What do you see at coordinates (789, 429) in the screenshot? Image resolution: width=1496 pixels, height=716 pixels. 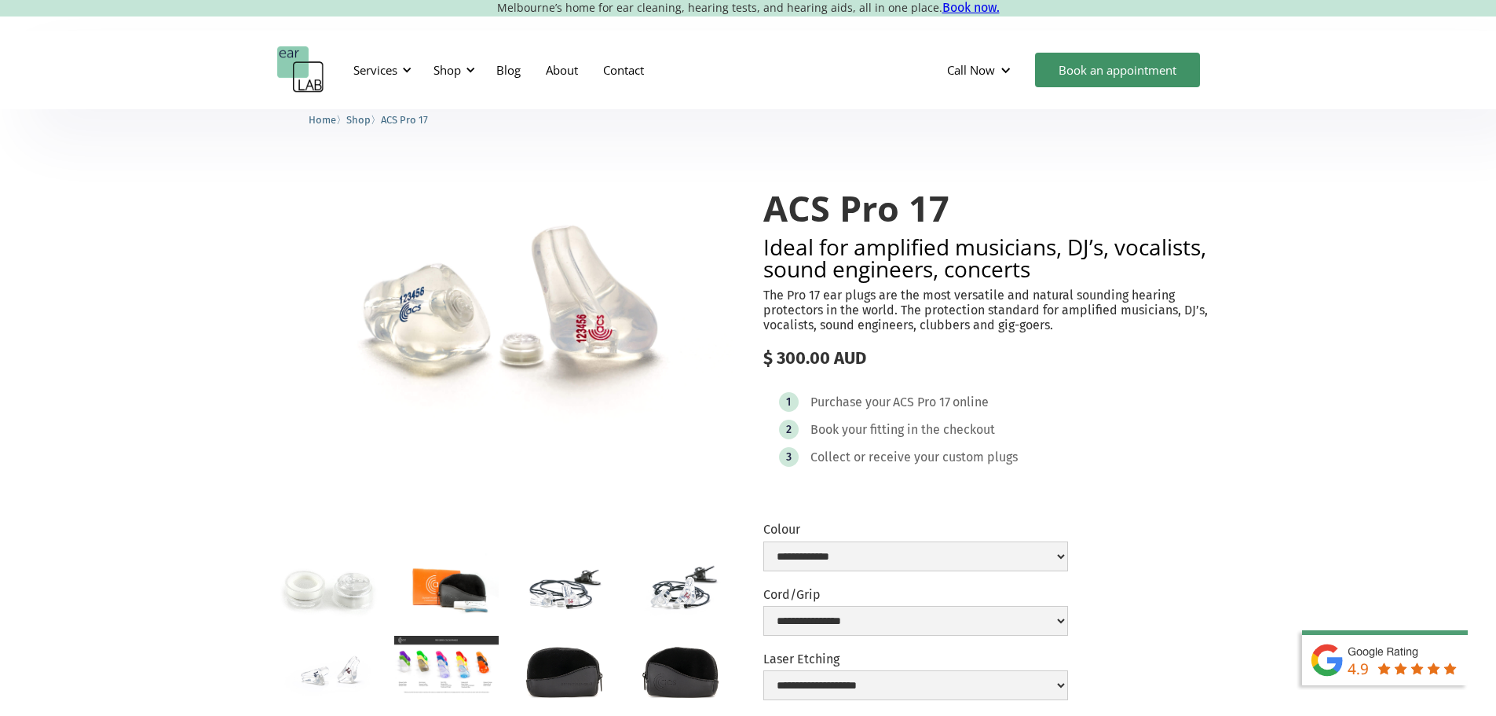 I see `div: 2` at bounding box center [789, 429].